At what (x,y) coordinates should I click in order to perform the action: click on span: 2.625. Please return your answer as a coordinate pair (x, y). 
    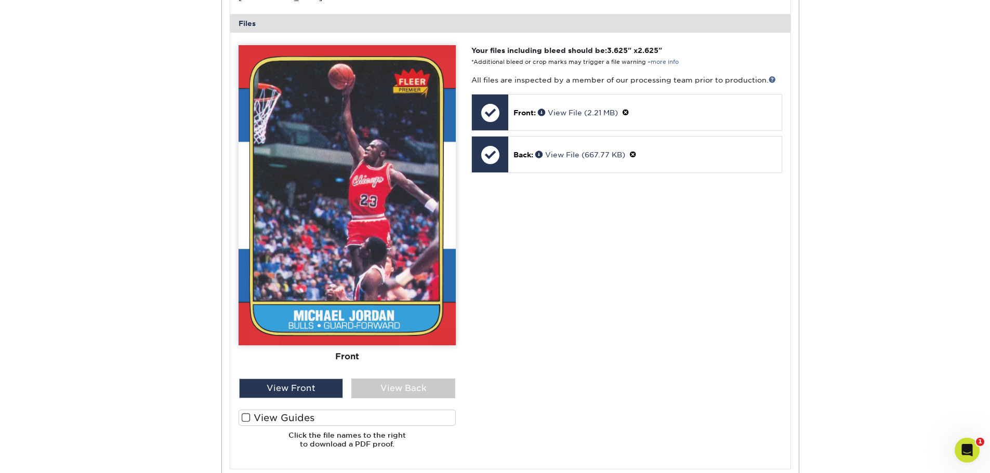
    Looking at the image, I should click on (648, 50).